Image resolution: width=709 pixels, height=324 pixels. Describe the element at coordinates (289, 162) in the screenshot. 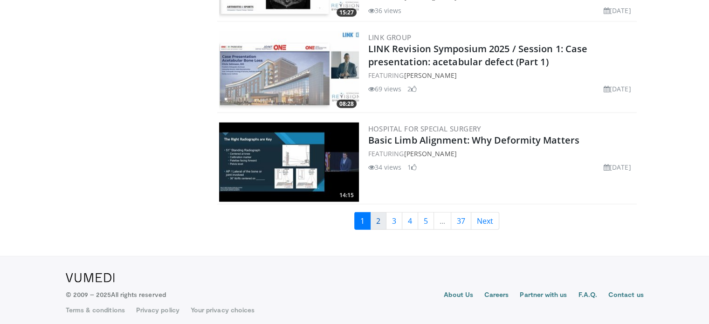

I see `img: 91d194f1-507f-4f3e-9e60-f205bea3eefb.300x170_q85_crop-smart_upscale.jpg` at that location.